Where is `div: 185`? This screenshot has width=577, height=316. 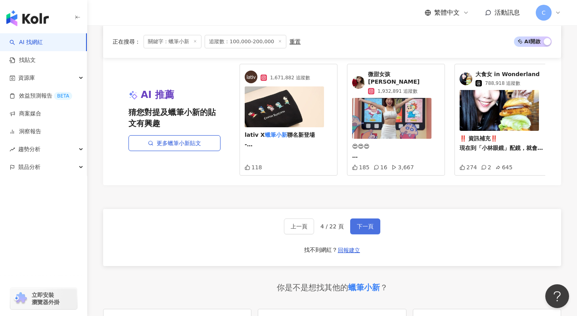
div: 185 is located at coordinates (361, 167).